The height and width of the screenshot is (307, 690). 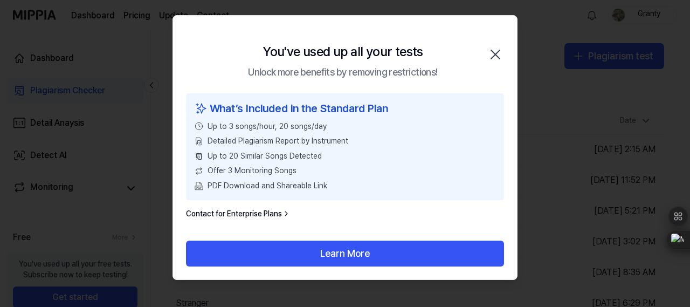 I want to click on div: You've used up all your tests, so click(x=343, y=52).